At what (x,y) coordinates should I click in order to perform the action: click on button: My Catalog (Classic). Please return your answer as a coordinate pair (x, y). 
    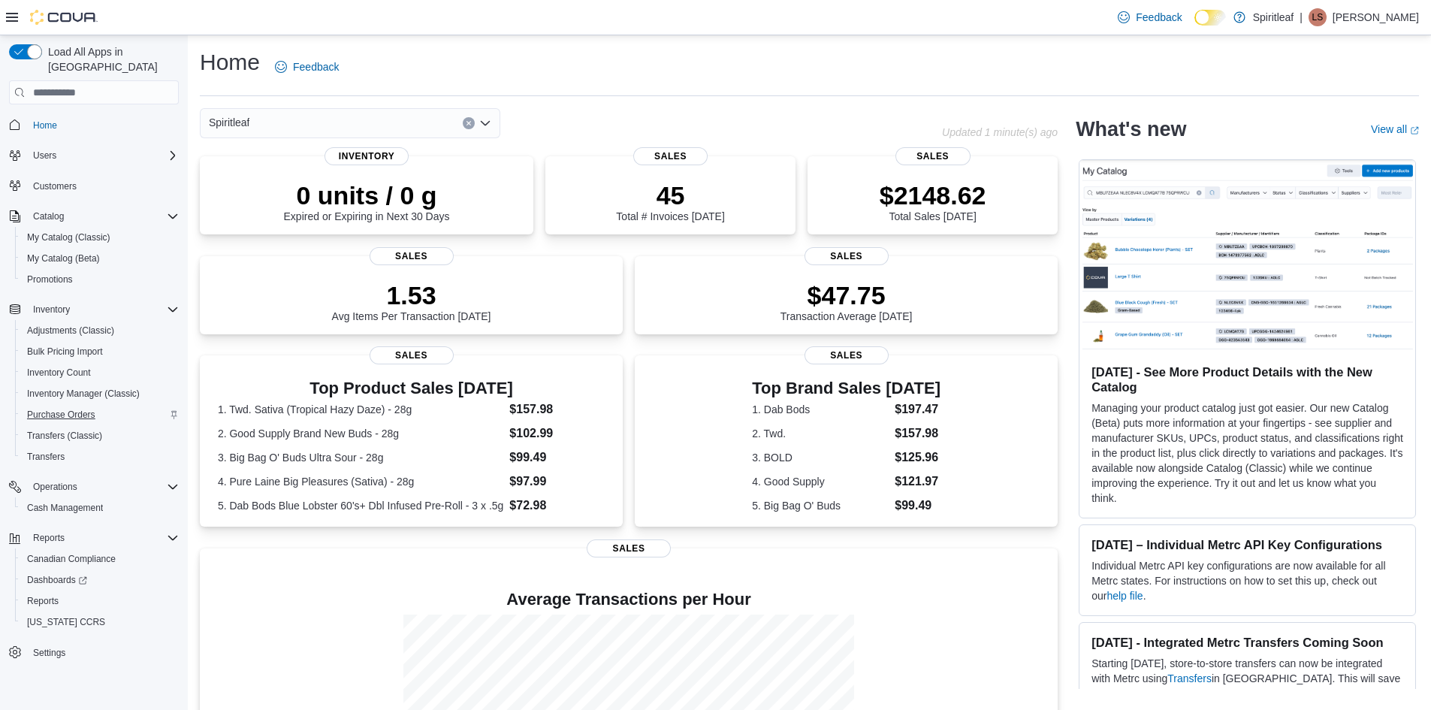
    Looking at the image, I should click on (100, 237).